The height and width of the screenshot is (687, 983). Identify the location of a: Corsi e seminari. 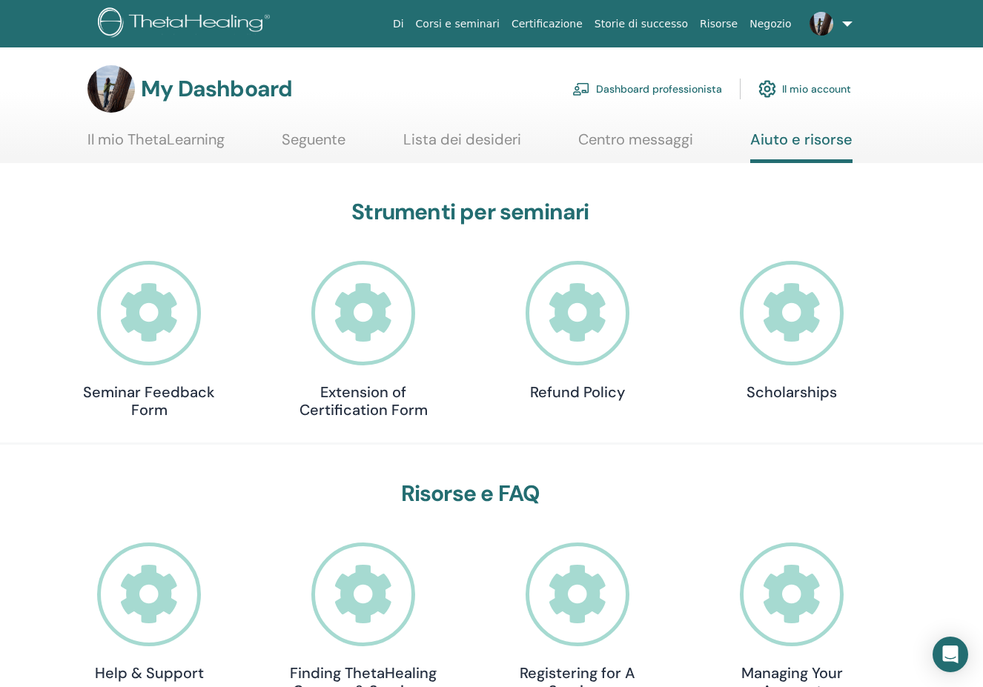
(457, 24).